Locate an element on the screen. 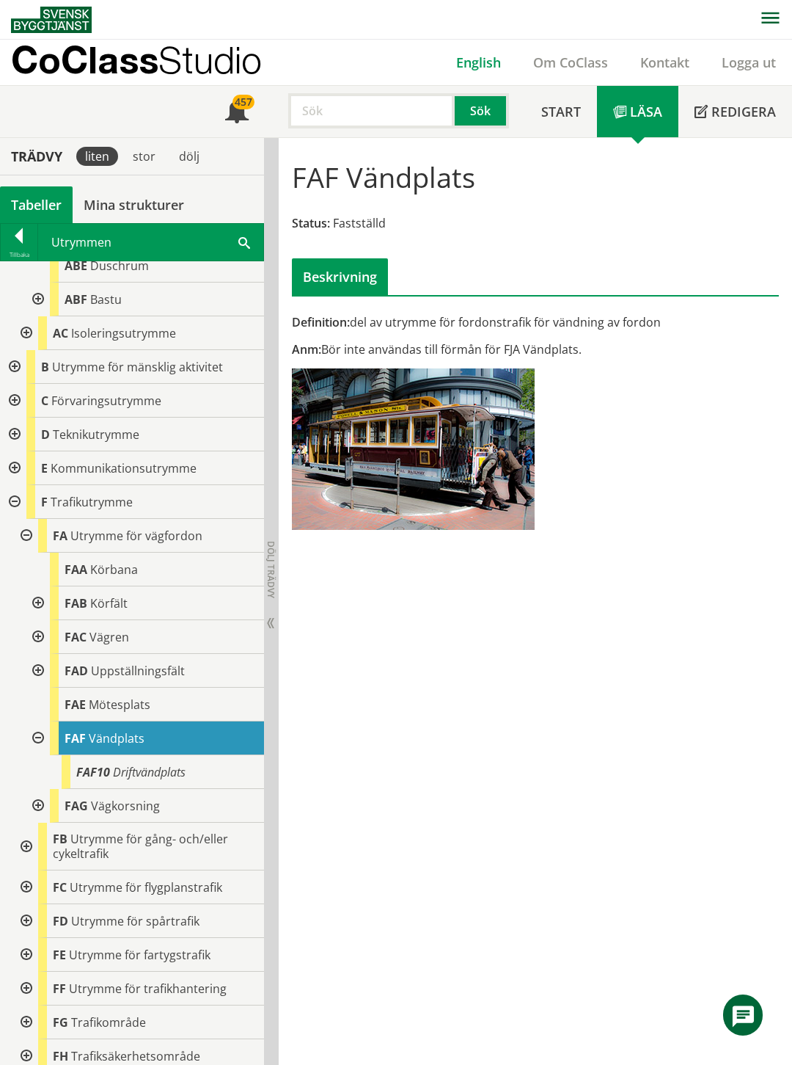  span: Förvaringsutrymme is located at coordinates (106, 401).